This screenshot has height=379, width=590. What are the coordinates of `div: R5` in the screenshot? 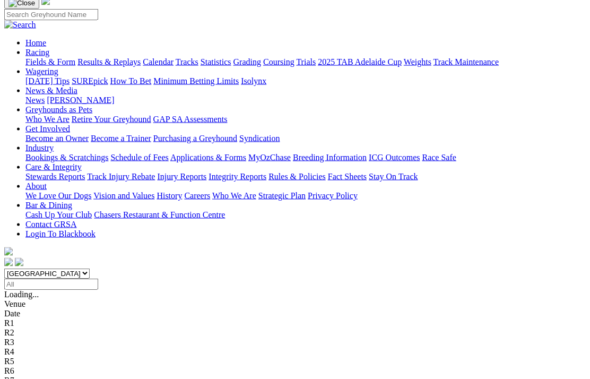 It's located at (295, 362).